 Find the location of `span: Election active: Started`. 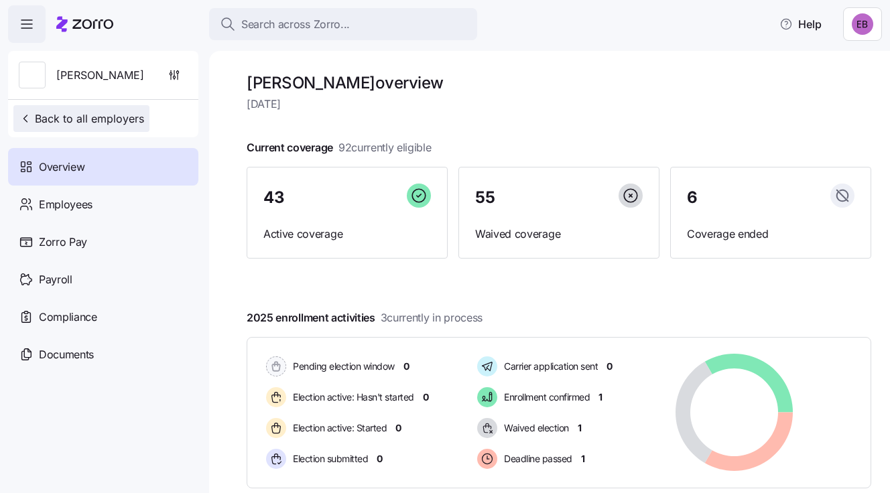

span: Election active: Started is located at coordinates (338, 428).